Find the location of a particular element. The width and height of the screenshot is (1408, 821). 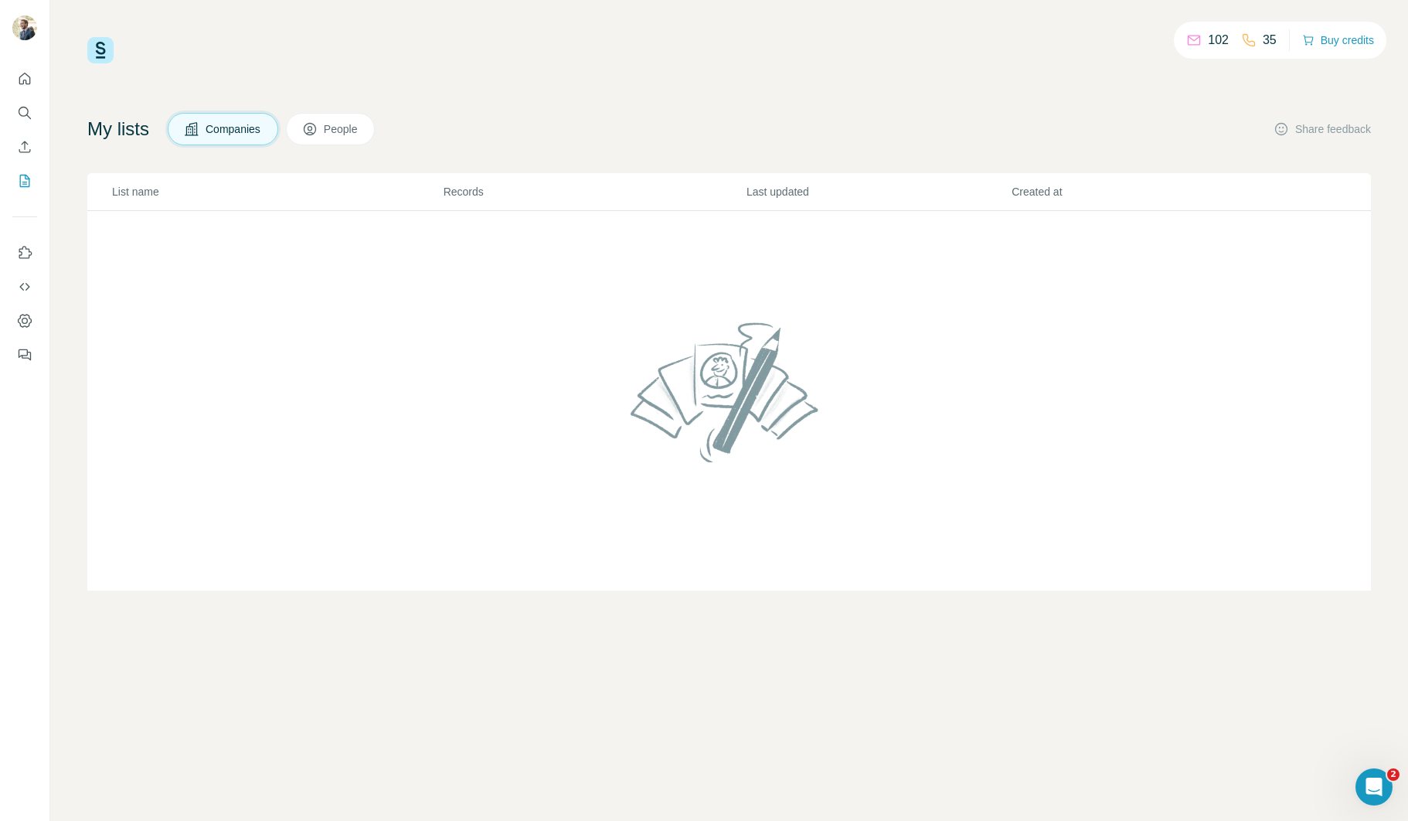

img: Surfe Logo is located at coordinates (100, 50).